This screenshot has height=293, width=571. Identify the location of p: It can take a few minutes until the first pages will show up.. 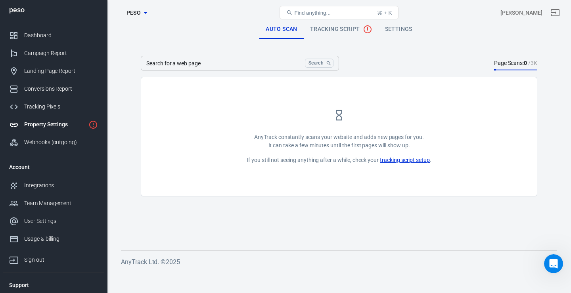
(339, 146).